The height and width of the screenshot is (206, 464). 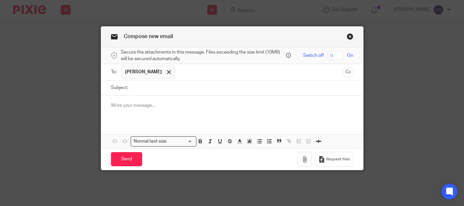 What do you see at coordinates (149, 36) in the screenshot?
I see `span: Compose new email` at bounding box center [149, 36].